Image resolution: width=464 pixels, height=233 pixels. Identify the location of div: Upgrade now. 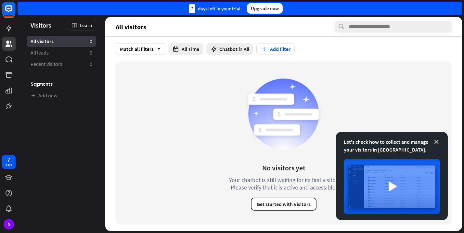
(265, 8).